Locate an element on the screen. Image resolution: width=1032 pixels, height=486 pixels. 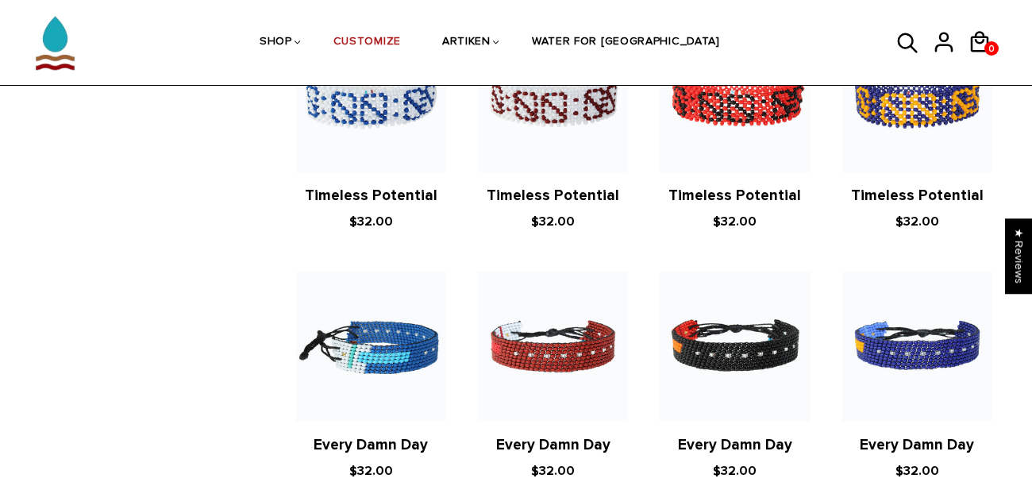
span: 0 is located at coordinates (991, 48).